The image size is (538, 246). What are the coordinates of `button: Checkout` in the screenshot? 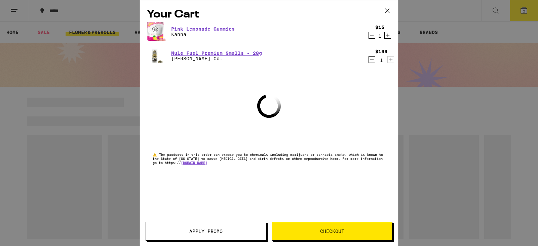 It's located at (332, 231).